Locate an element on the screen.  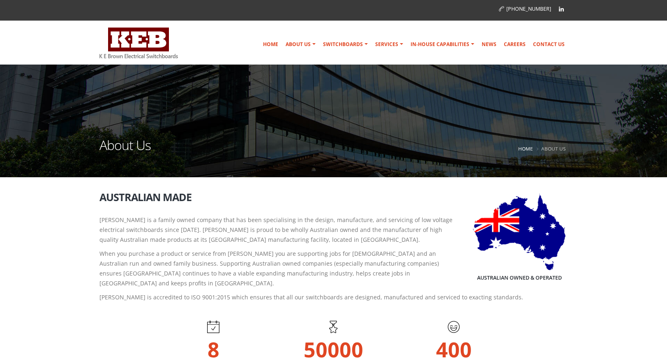
a: In-house Capabilities is located at coordinates (442, 44).